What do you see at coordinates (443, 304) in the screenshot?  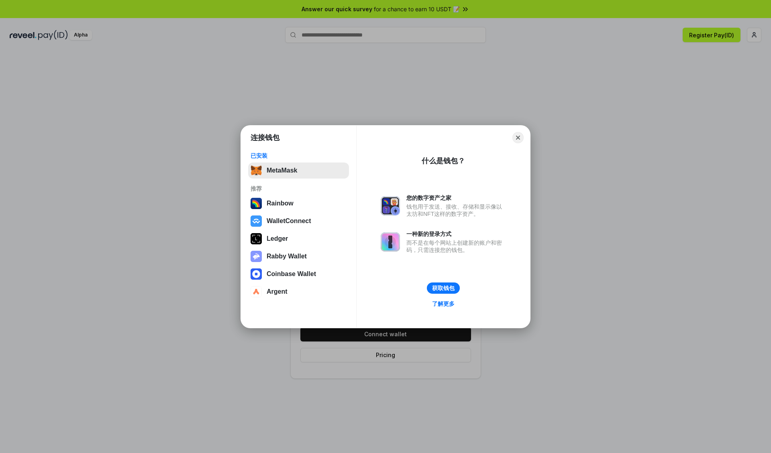 I see `a: 了解更多` at bounding box center [443, 304].